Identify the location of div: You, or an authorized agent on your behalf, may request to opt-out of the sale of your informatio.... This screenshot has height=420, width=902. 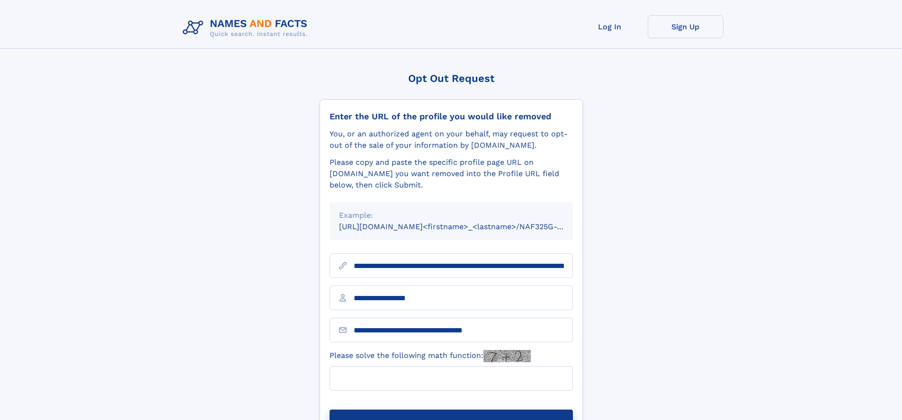
(451, 140).